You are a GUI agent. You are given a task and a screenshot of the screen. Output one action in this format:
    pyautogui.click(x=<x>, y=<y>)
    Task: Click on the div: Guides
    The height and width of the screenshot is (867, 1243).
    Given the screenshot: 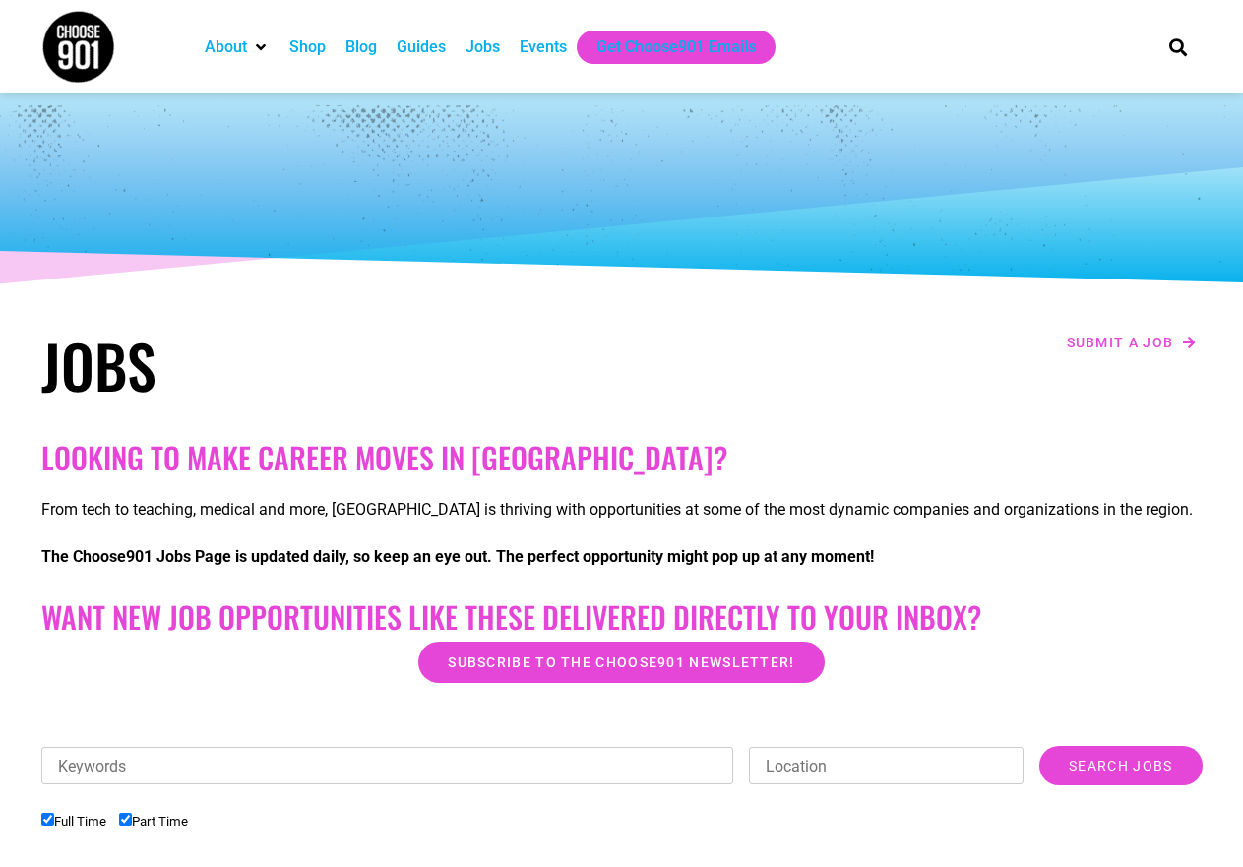 What is the action you would take?
    pyautogui.click(x=421, y=47)
    